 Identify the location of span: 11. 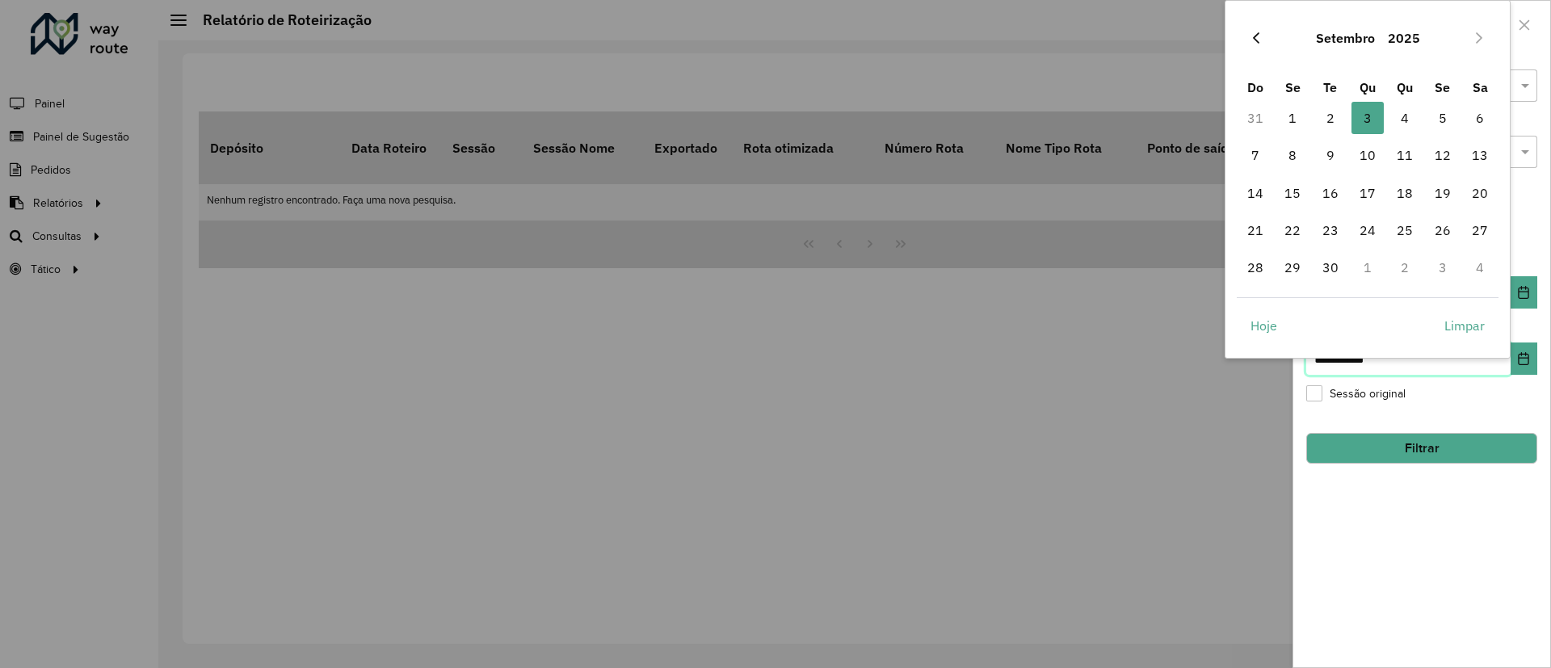
(1404, 155).